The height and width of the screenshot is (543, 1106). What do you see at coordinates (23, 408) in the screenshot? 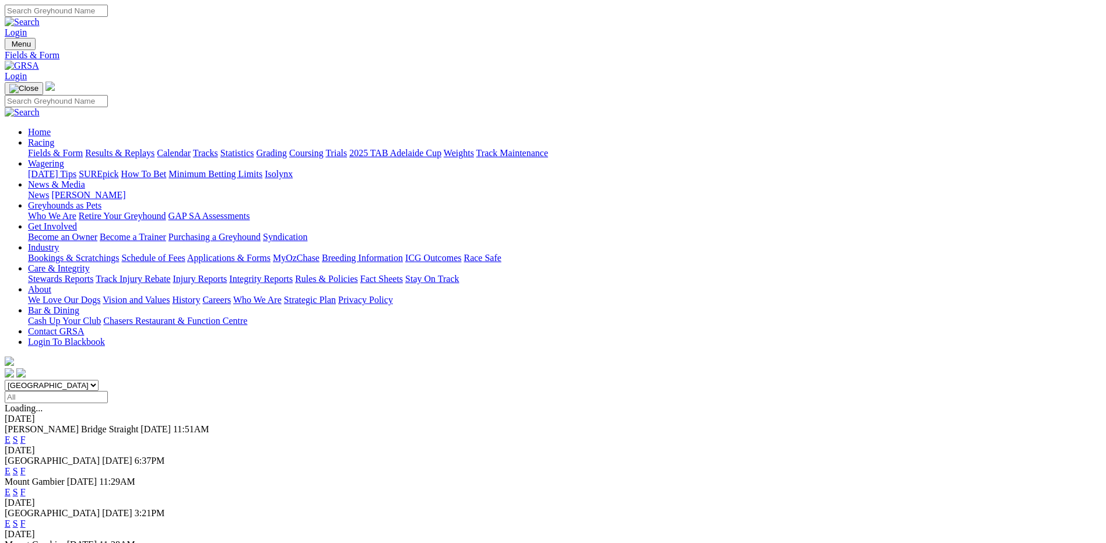
I see `span: Loading...` at bounding box center [23, 408].